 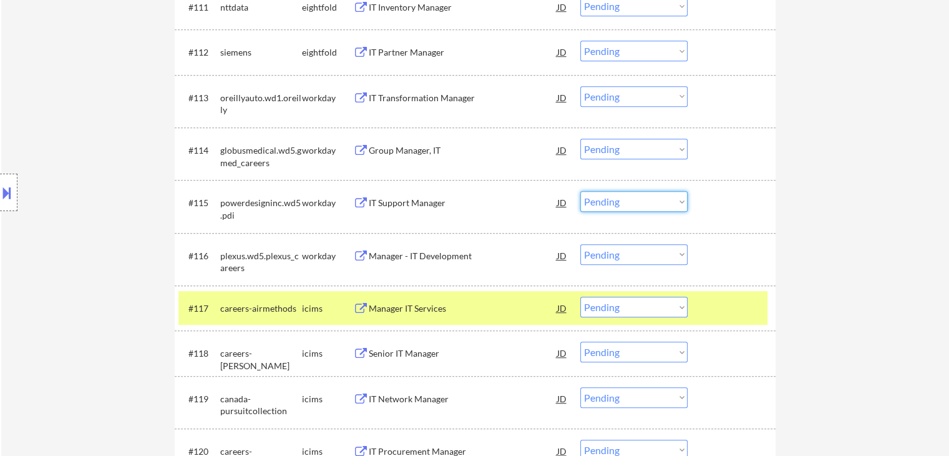 I want to click on div: canada-pursuitcollection, so click(x=261, y=404).